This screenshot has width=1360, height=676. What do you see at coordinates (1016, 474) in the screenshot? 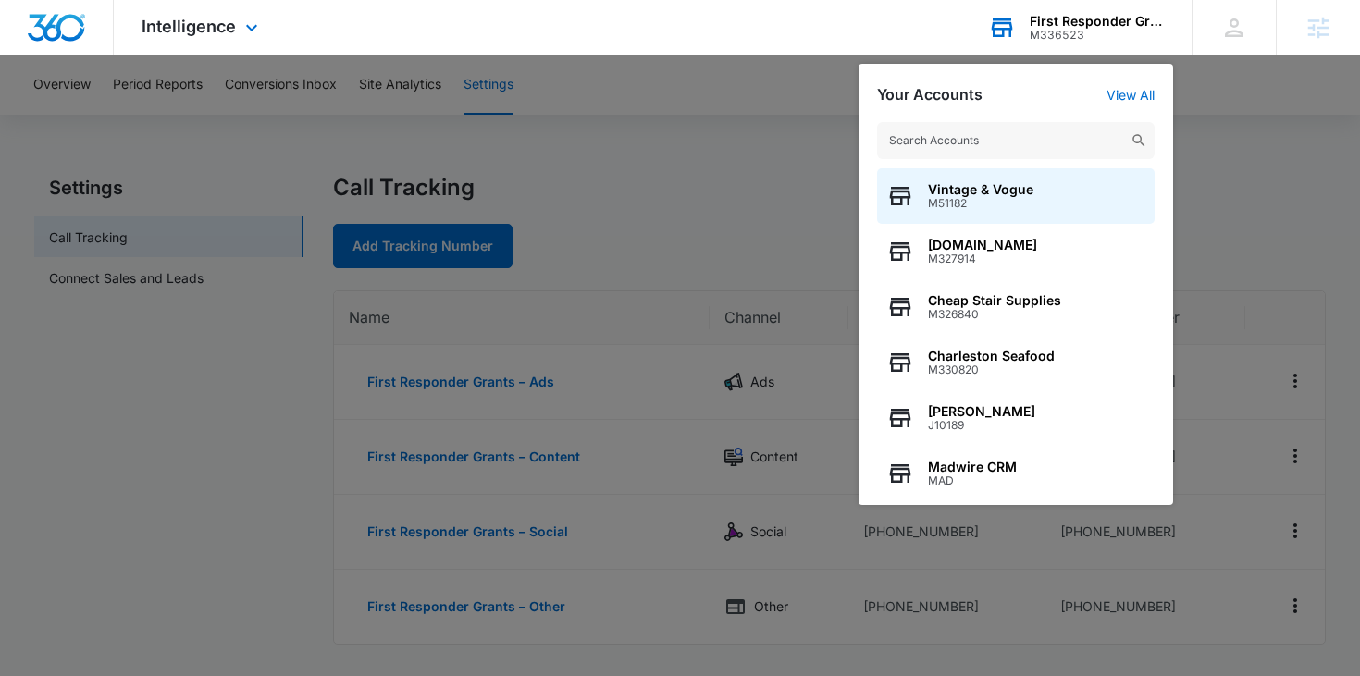
I see `button: Madwire CRMMAD` at bounding box center [1016, 474].